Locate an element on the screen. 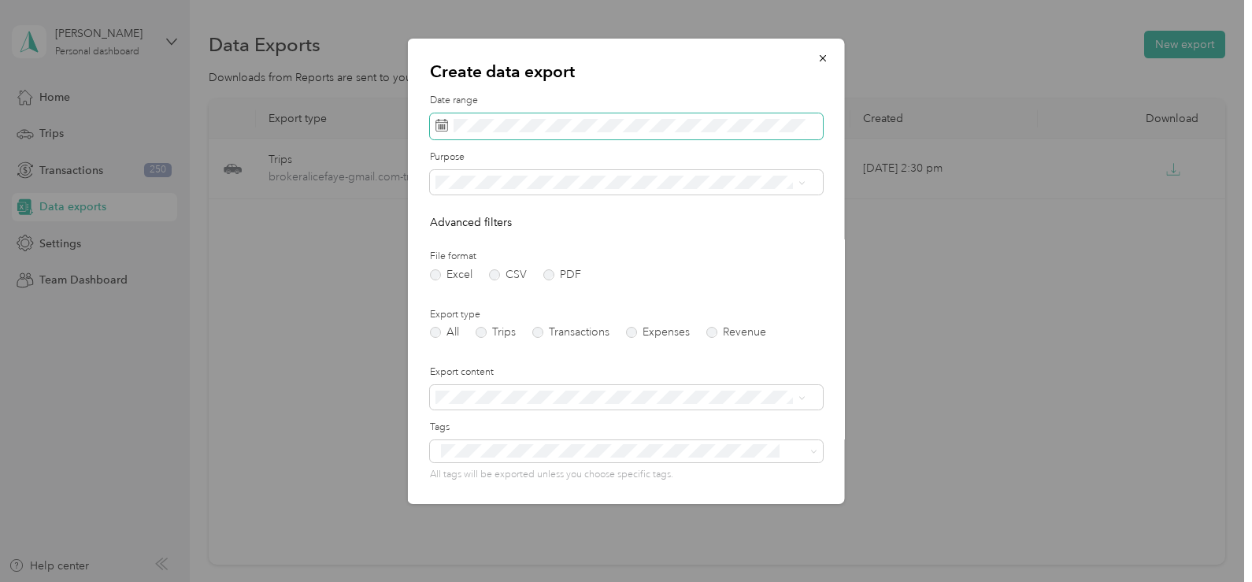 The image size is (1252, 582). label: Export type is located at coordinates (626, 315).